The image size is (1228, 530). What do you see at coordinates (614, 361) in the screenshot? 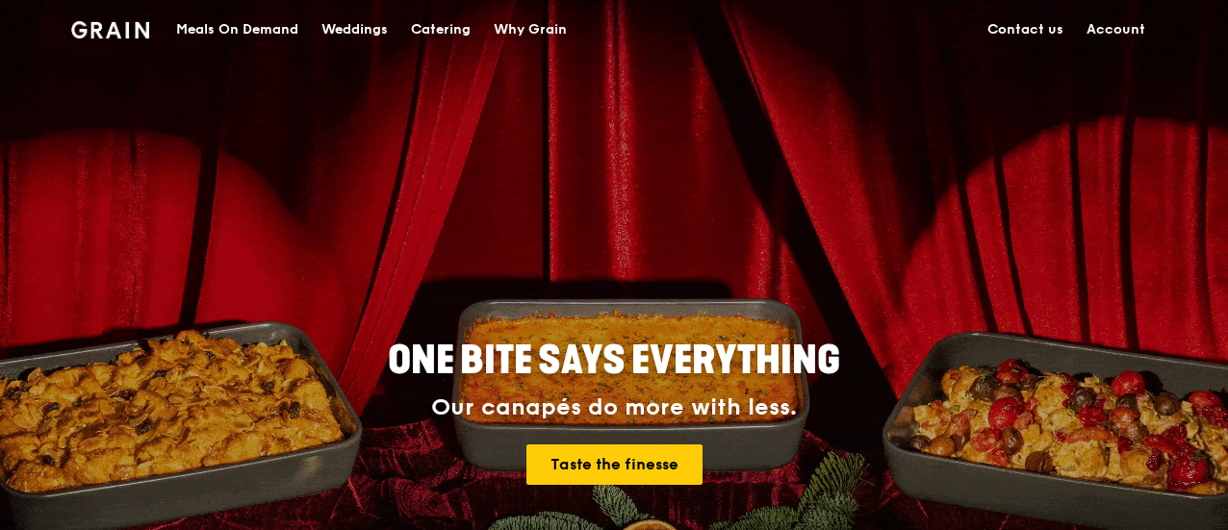
I see `span: ONE BITE SAYS EVERYTHING` at bounding box center [614, 361].